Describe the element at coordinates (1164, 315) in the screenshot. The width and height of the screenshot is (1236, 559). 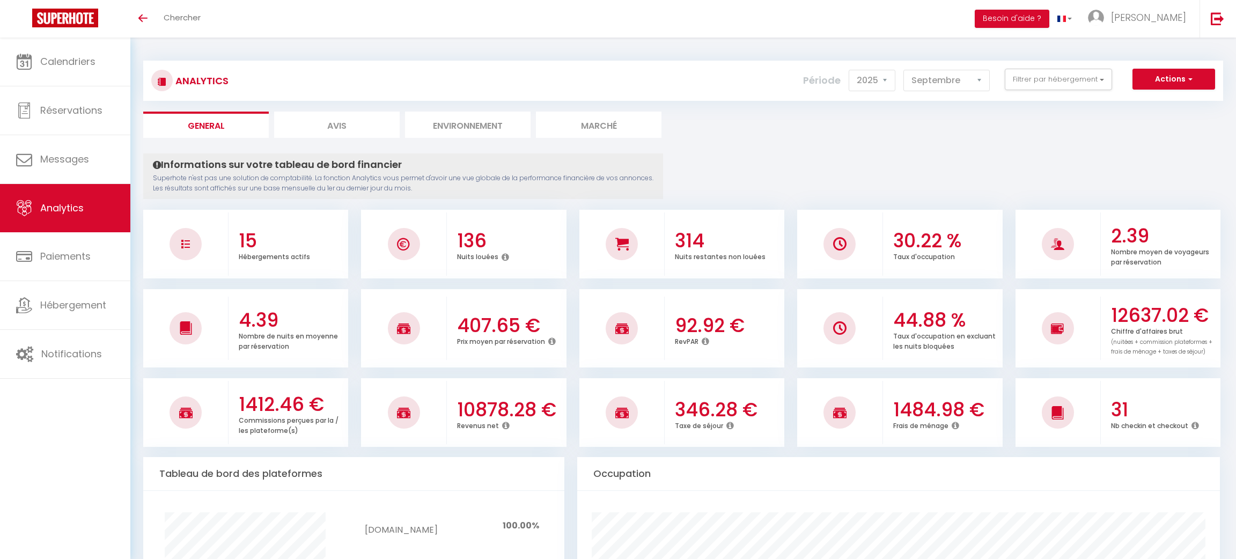
I see `h3: 12637.02 €` at that location.